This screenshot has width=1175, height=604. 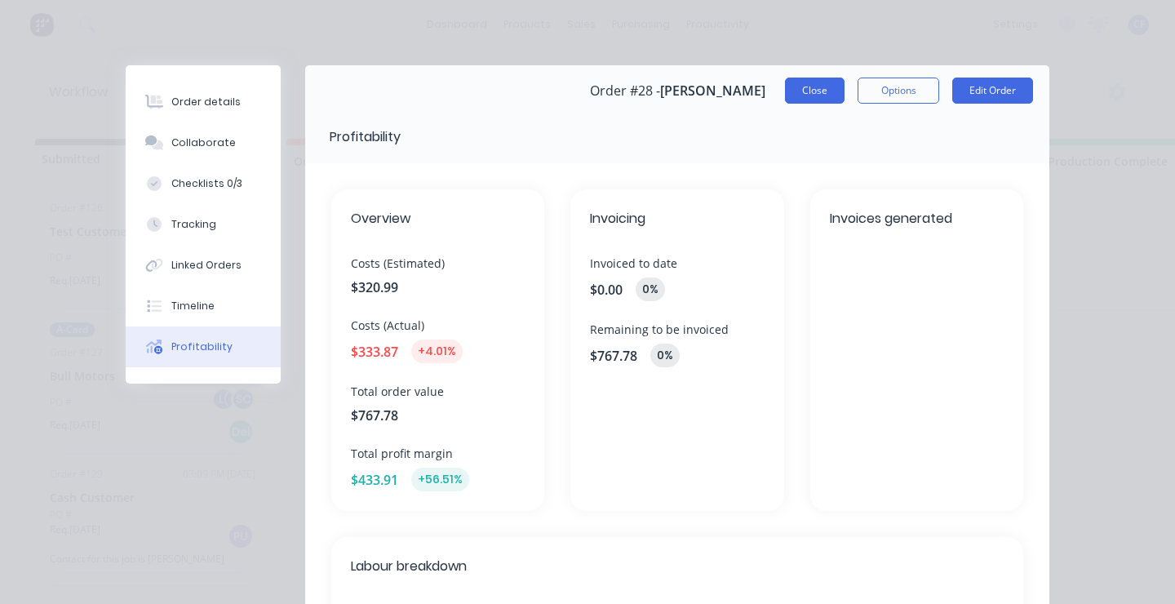 What do you see at coordinates (677, 329) in the screenshot?
I see `span: Remaining to be invoiced` at bounding box center [677, 329].